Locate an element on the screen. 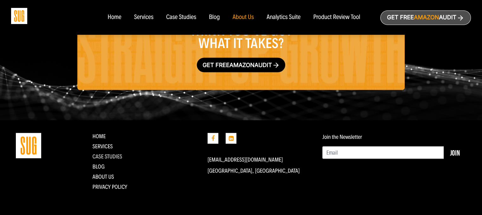  a: Case Studies is located at coordinates (181, 17).